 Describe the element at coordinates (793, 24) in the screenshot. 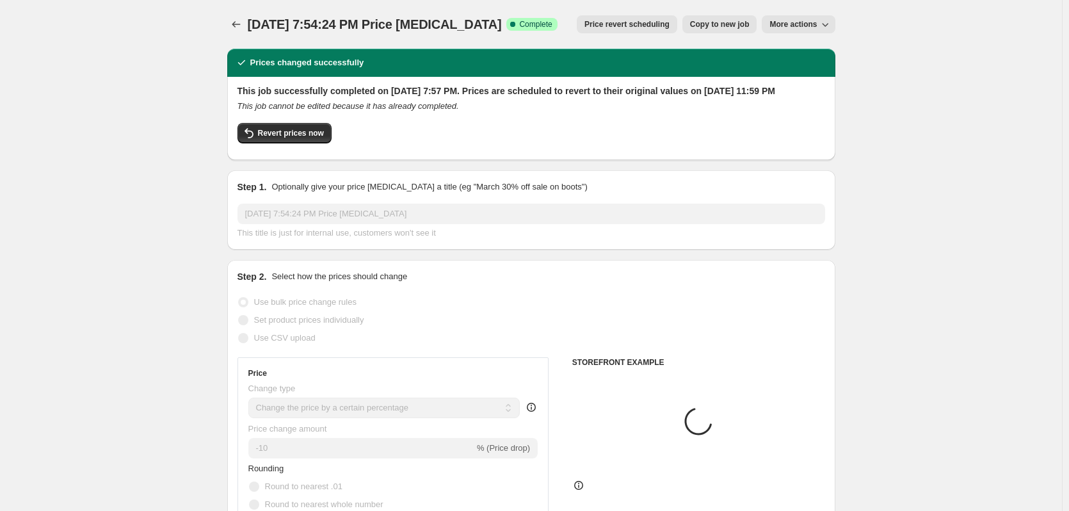

I see `span: More actions` at that location.